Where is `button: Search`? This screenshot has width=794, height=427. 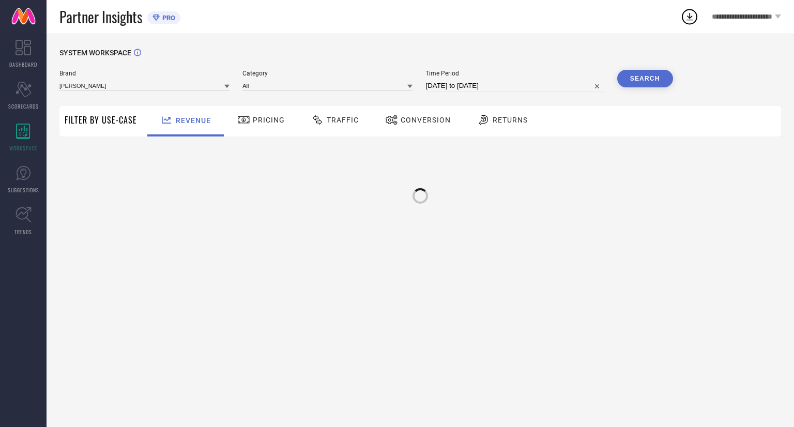 button: Search is located at coordinates (645, 79).